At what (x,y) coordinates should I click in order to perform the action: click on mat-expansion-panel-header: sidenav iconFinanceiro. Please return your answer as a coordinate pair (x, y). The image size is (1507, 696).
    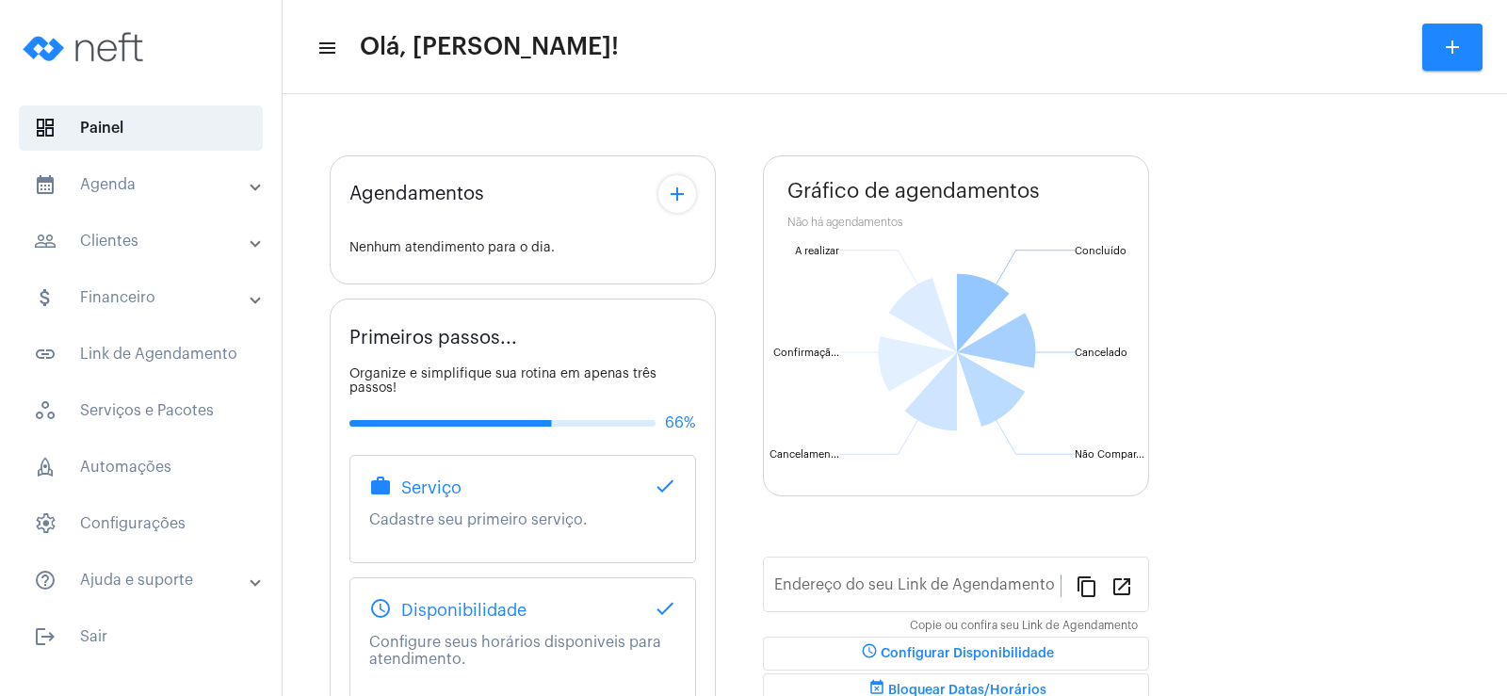
    Looking at the image, I should click on (146, 298).